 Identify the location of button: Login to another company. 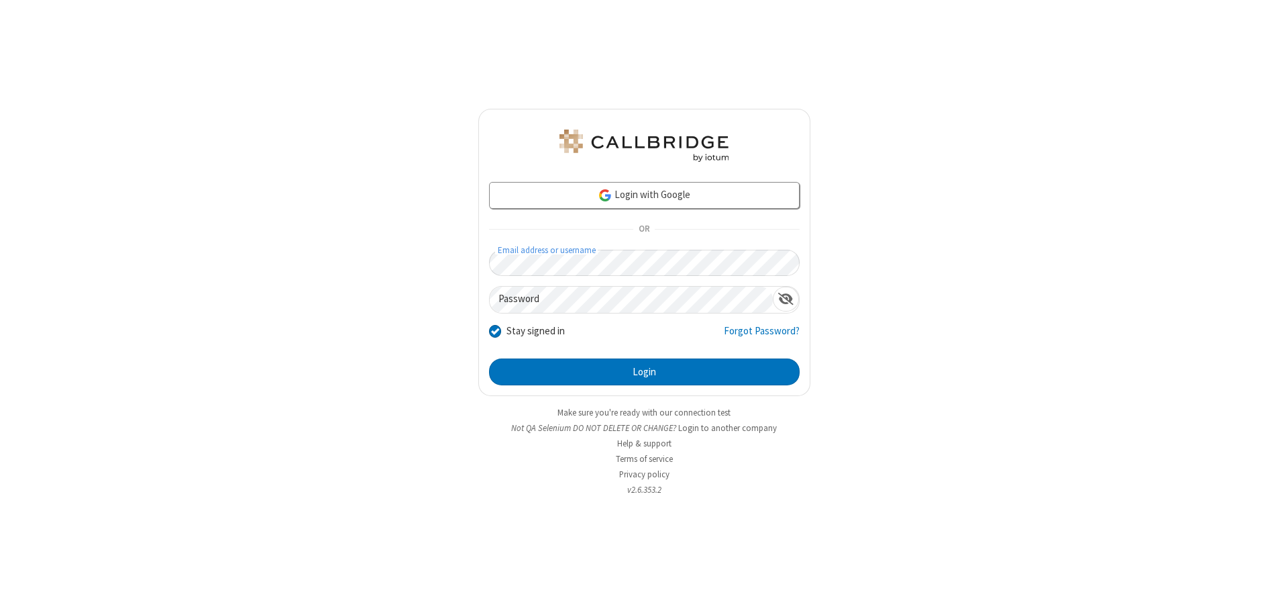
(727, 427).